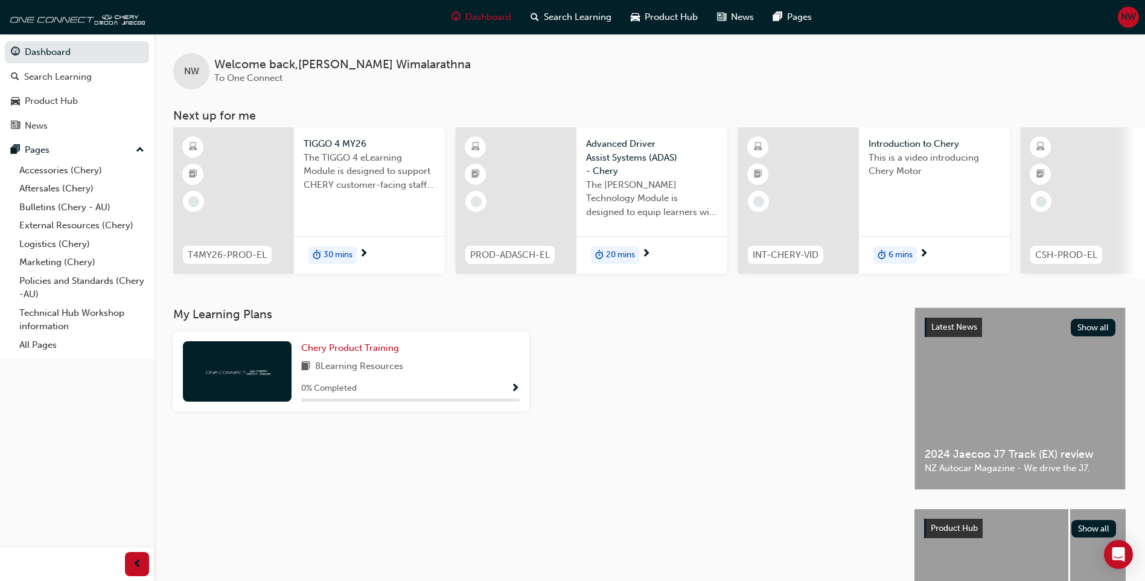  Describe the element at coordinates (652, 158) in the screenshot. I see `span: Advanced Driver Assist Systems (ADAS) - Chery` at that location.